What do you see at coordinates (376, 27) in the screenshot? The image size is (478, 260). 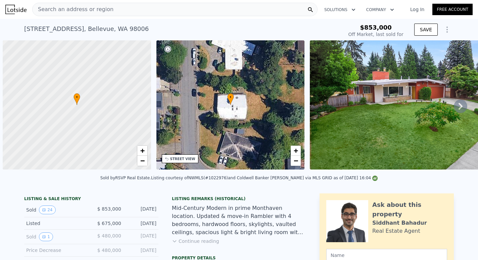 I see `span: $853,000` at bounding box center [376, 27].